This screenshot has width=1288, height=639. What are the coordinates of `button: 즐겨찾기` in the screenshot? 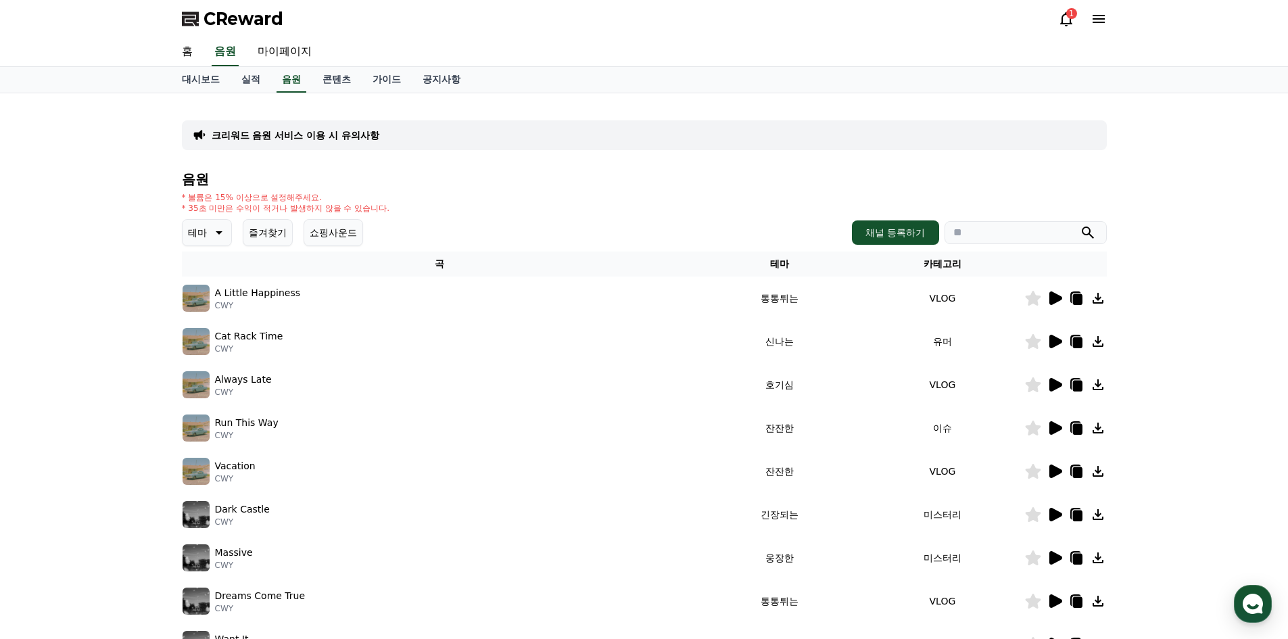 It's located at (268, 233).